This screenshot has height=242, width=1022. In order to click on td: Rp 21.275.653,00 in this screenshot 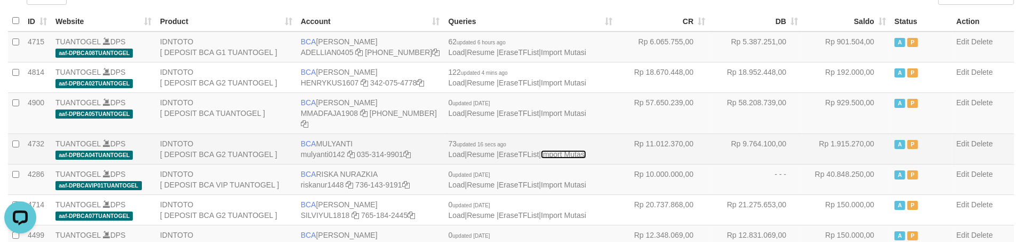, I will do `click(756, 209)`.